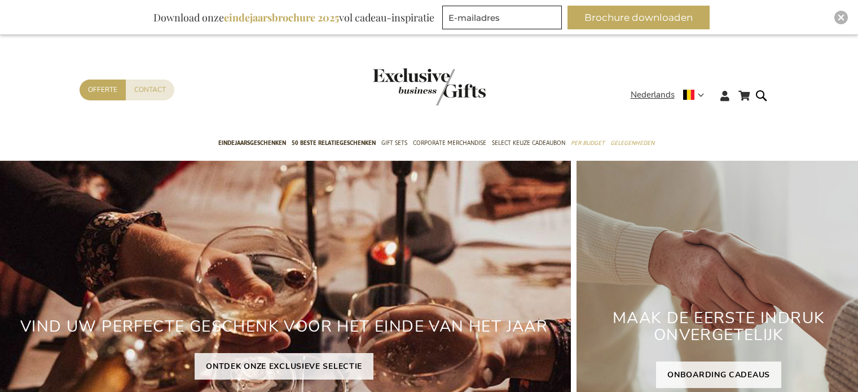 This screenshot has height=392, width=858. What do you see at coordinates (638, 17) in the screenshot?
I see `button: Brochure downloaden` at bounding box center [638, 17].